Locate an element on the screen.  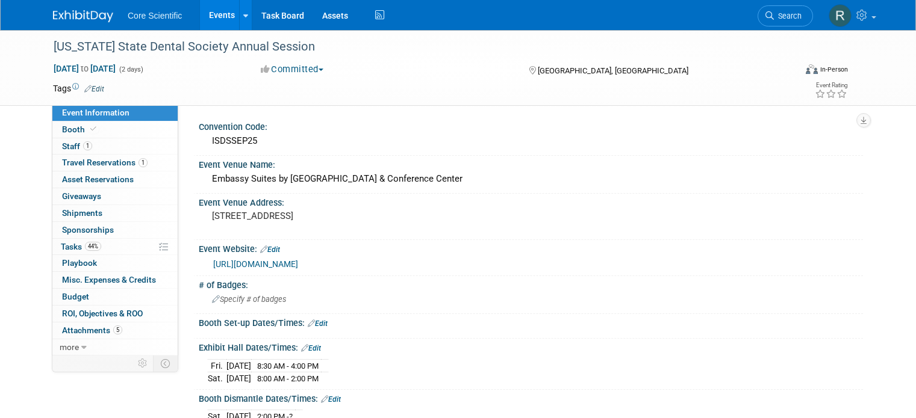
span: Attachments is located at coordinates (92, 330).